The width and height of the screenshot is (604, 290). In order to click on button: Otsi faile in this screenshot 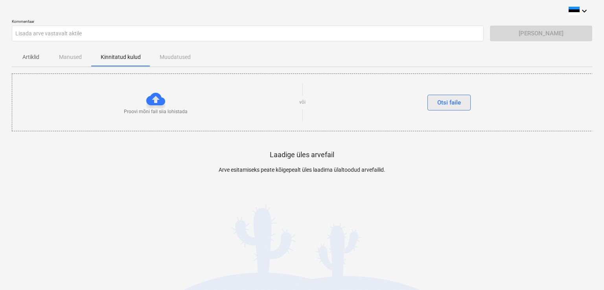, I will do `click(449, 103)`.